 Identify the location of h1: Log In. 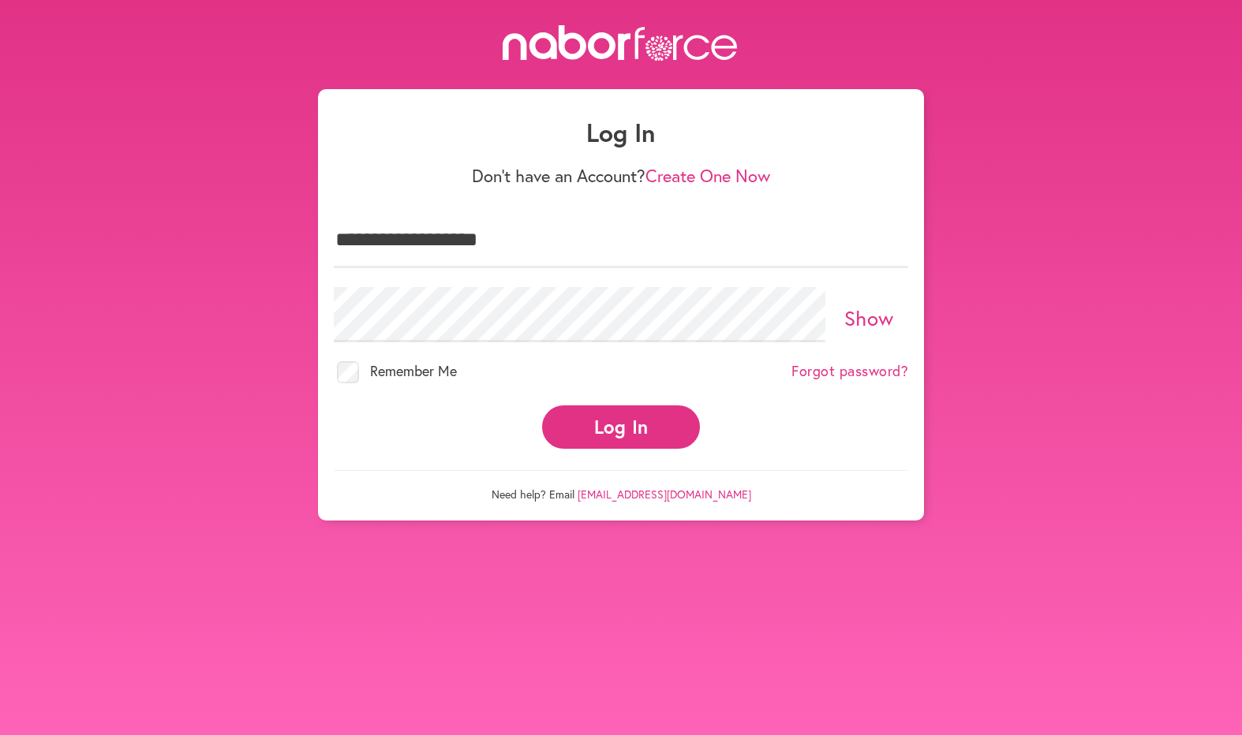
(621, 133).